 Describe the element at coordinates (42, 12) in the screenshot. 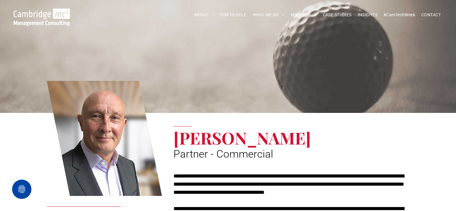

I see `a: Your Business Transformed | Cambridge Management Consulting` at that location.